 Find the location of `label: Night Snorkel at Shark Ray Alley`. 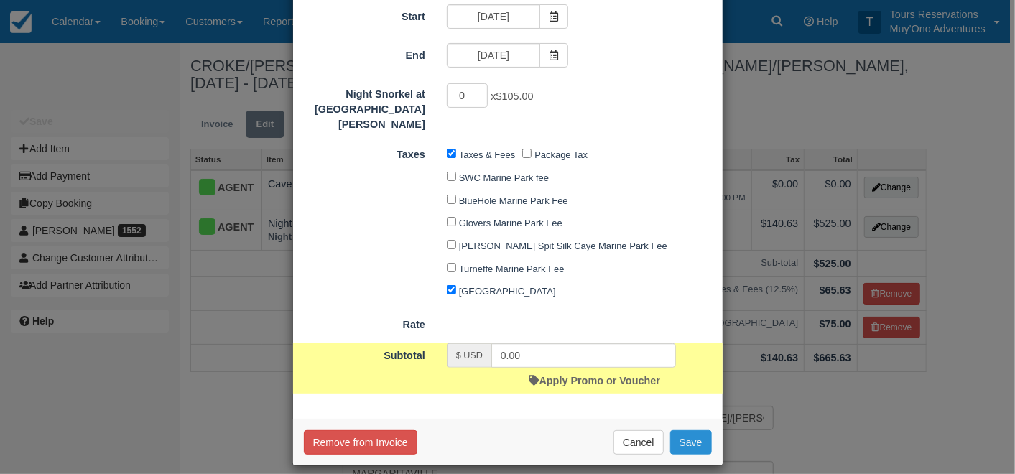

label: Night Snorkel at Shark Ray Alley is located at coordinates (364, 106).